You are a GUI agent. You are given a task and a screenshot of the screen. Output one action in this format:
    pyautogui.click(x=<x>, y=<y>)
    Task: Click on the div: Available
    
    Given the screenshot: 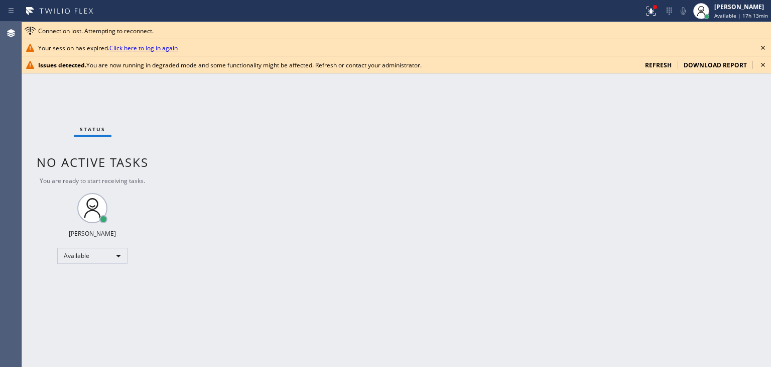 What is the action you would take?
    pyautogui.click(x=92, y=256)
    